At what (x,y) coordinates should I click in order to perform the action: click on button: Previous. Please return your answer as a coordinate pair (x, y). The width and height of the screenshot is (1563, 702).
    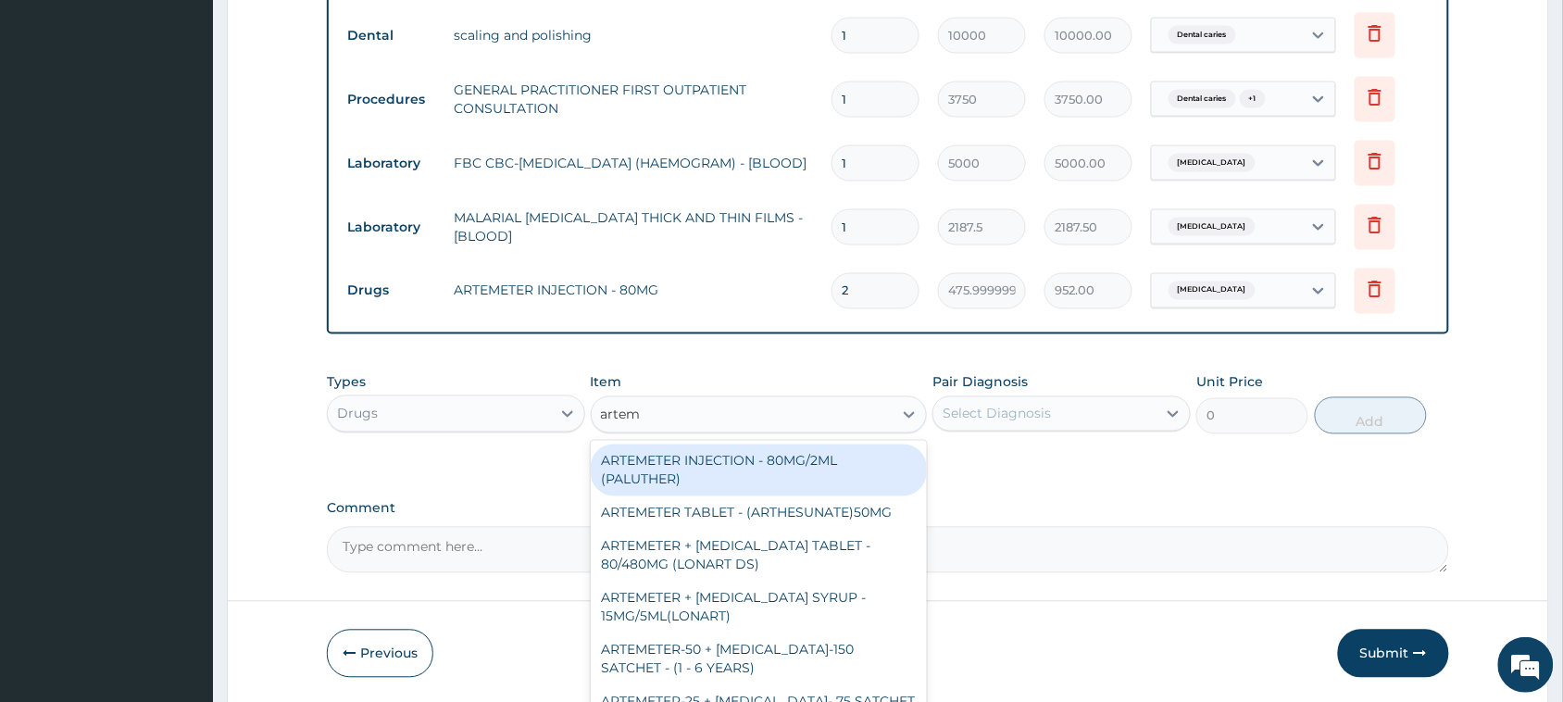
    Looking at the image, I should click on (380, 654).